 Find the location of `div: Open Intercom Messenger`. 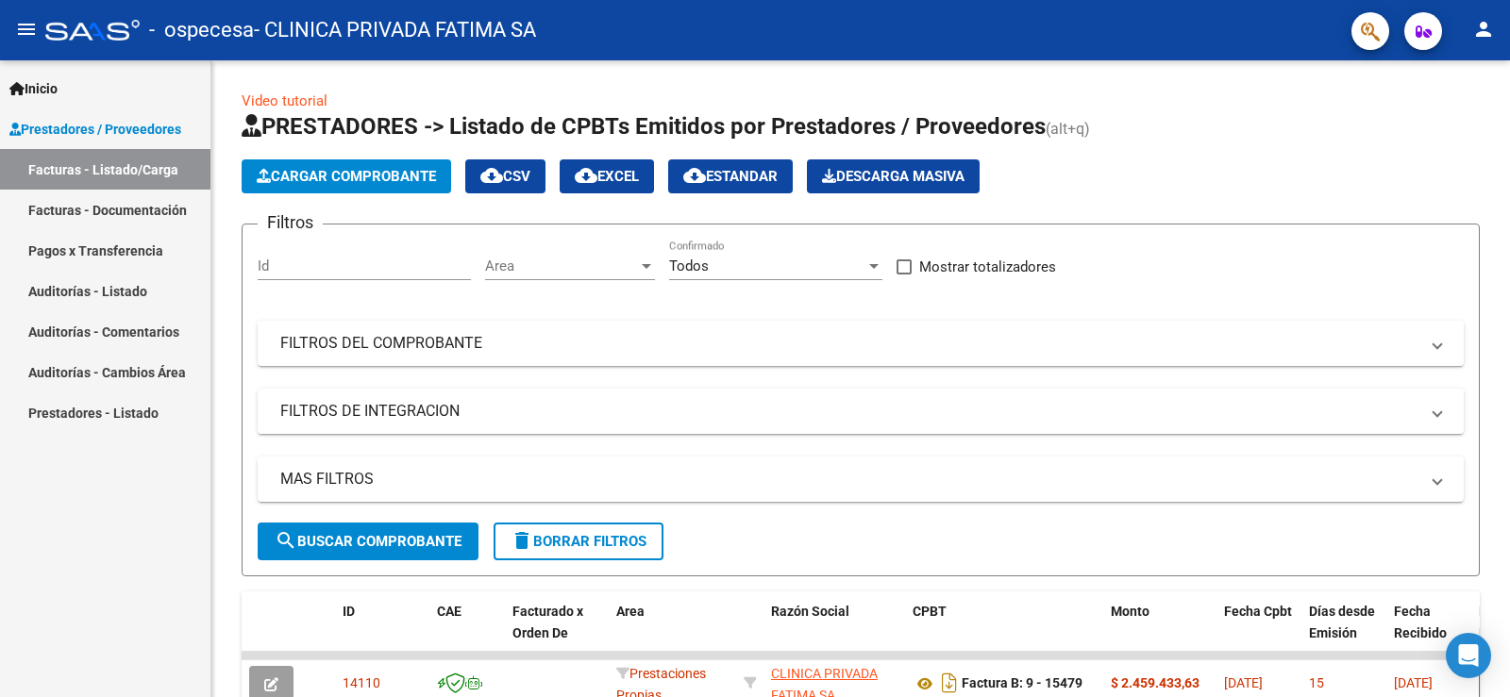

div: Open Intercom Messenger is located at coordinates (1468, 656).